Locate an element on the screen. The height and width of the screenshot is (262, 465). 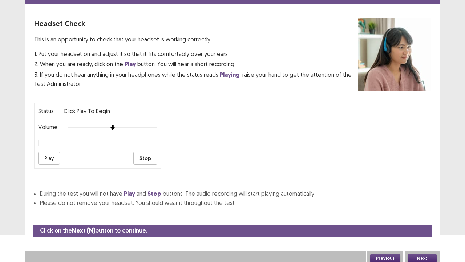
p: Volume: is located at coordinates (48, 127).